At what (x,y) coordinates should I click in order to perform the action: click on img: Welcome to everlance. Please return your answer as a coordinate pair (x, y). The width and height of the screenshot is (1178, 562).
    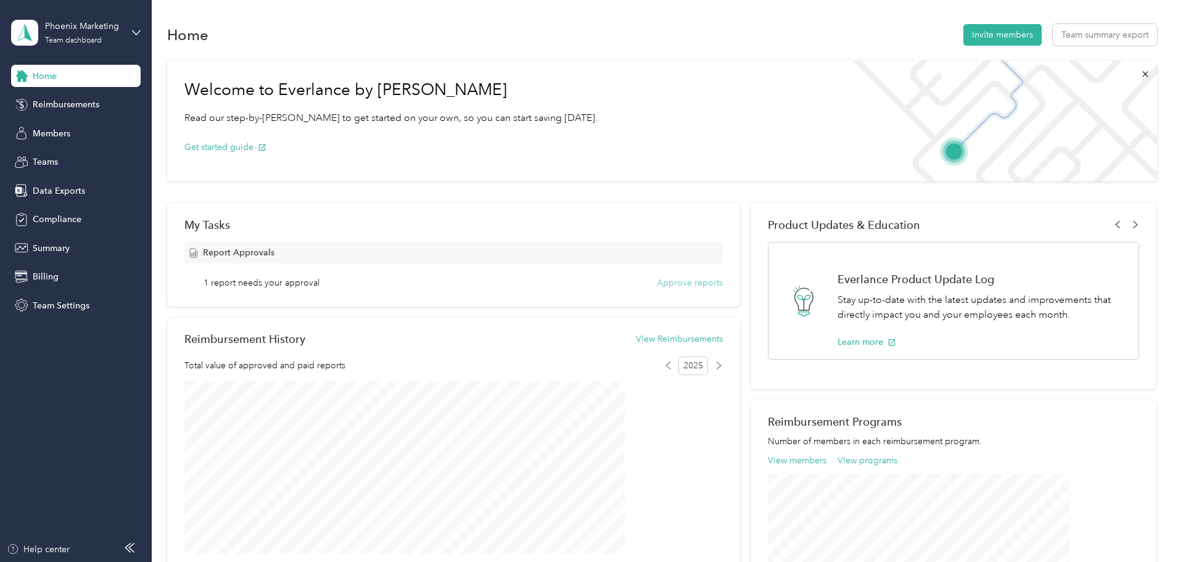
    Looking at the image, I should click on (998, 121).